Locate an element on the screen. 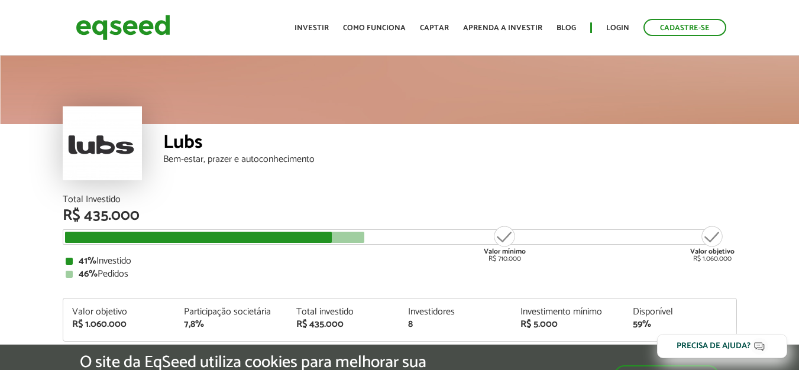 The width and height of the screenshot is (799, 370). strong: 41% is located at coordinates (87, 261).